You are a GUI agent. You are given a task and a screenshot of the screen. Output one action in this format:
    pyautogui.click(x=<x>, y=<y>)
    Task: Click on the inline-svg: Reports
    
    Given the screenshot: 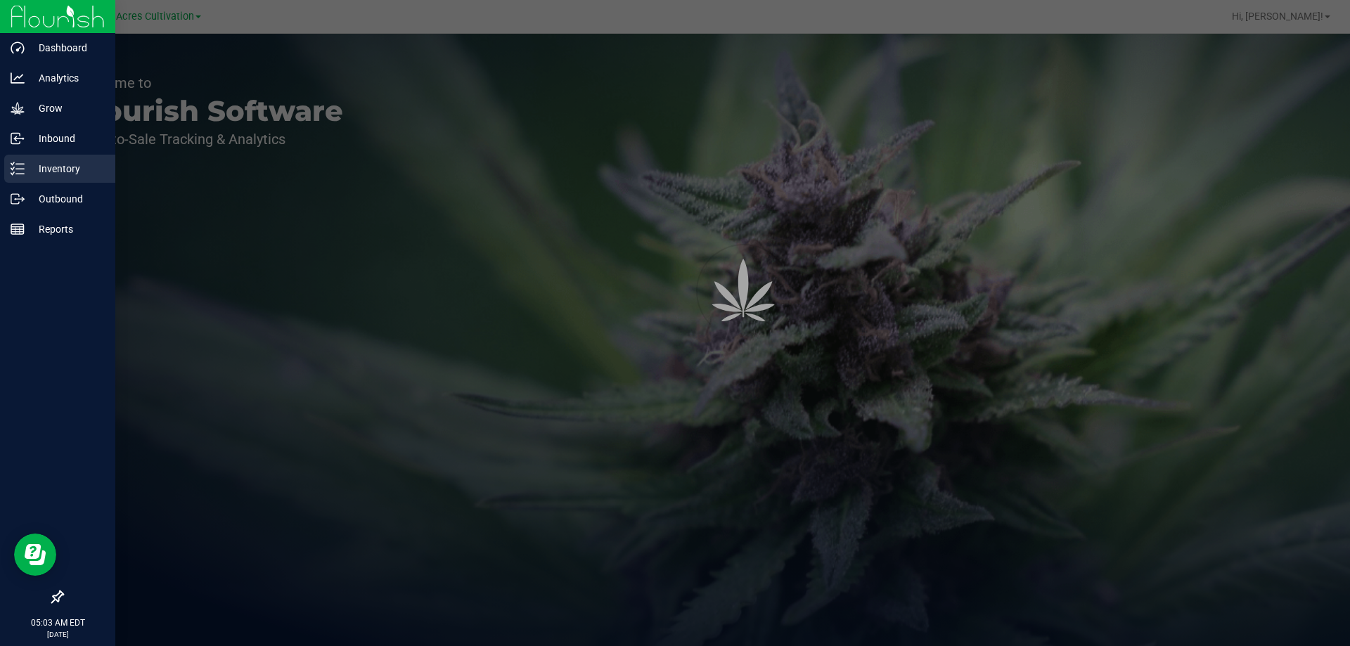 What is the action you would take?
    pyautogui.click(x=18, y=229)
    